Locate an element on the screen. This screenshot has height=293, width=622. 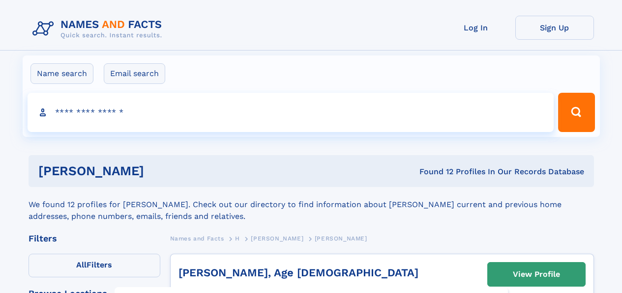
a: Names and Facts is located at coordinates (197, 238).